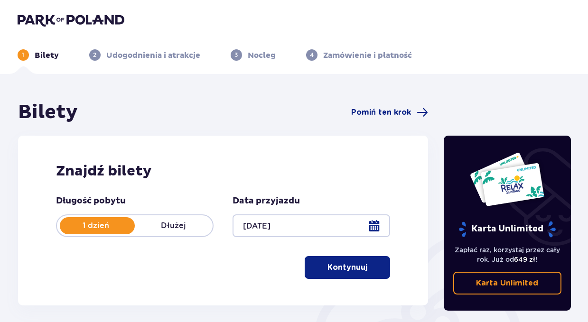  I want to click on p: Data przyjazdu, so click(266, 201).